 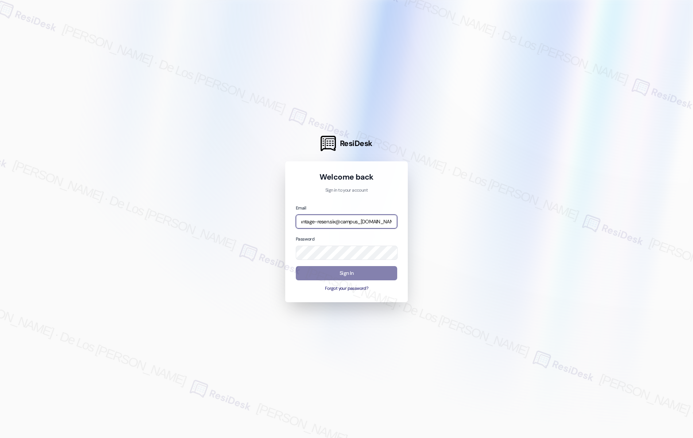 I want to click on h1: Welcome back, so click(x=347, y=177).